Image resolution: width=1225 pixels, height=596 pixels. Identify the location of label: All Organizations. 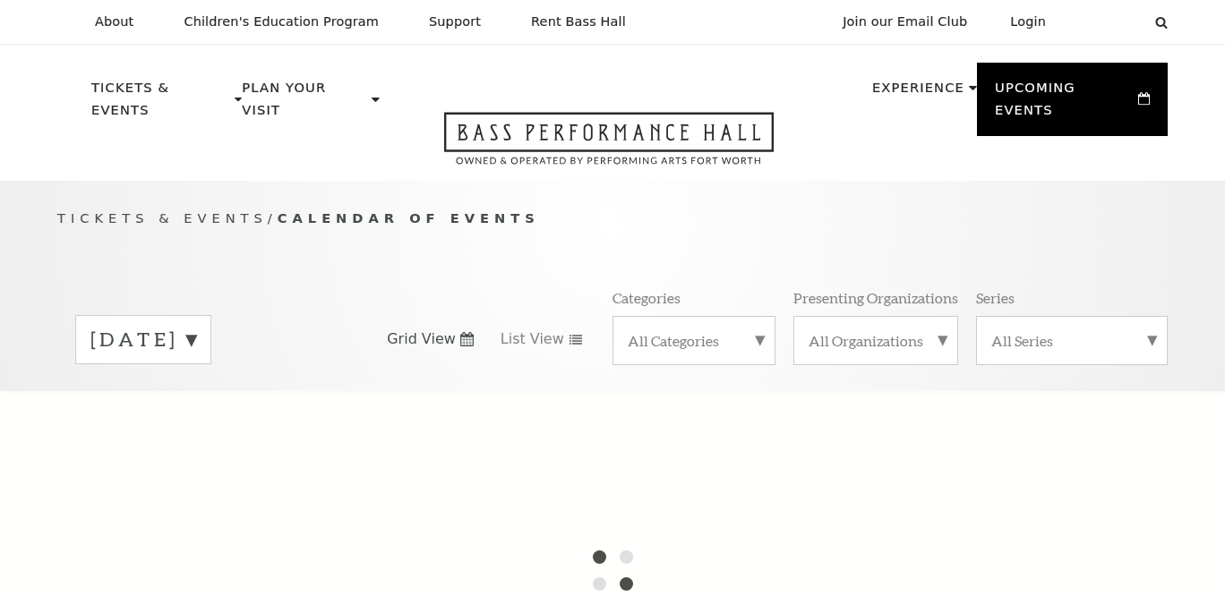
(876, 340).